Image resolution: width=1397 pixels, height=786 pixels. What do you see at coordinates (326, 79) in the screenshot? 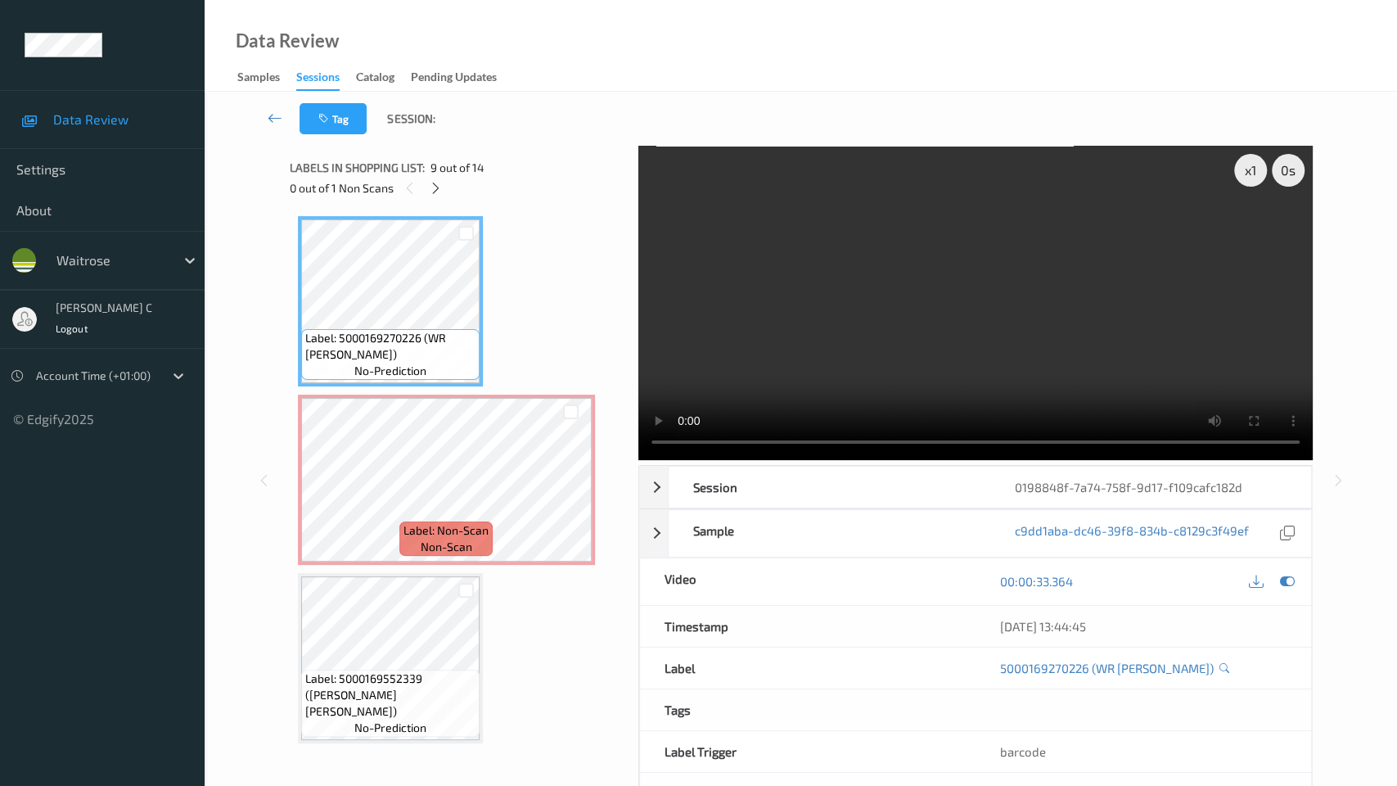
I see `a: Sessions` at bounding box center [326, 79].